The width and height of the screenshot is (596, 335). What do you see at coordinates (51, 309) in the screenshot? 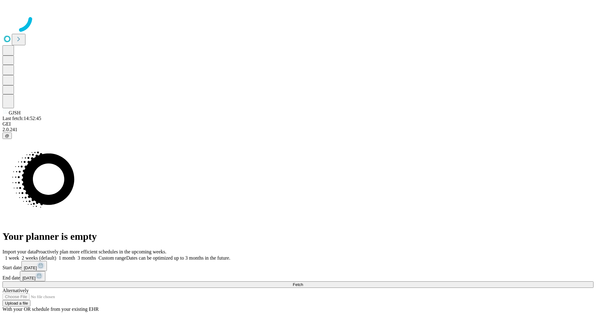
I see `span: With your OR schedule from your existing EHR` at bounding box center [51, 309].